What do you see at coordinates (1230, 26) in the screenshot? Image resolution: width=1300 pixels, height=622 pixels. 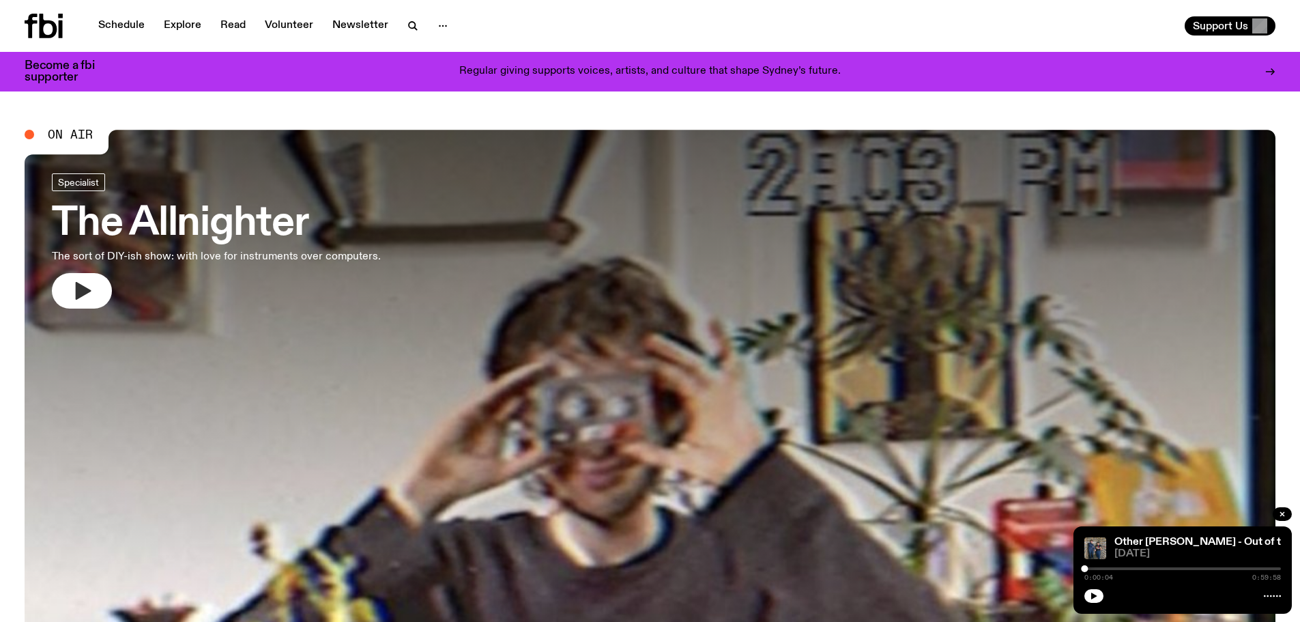 I see `button: Support Us` at bounding box center [1230, 26].